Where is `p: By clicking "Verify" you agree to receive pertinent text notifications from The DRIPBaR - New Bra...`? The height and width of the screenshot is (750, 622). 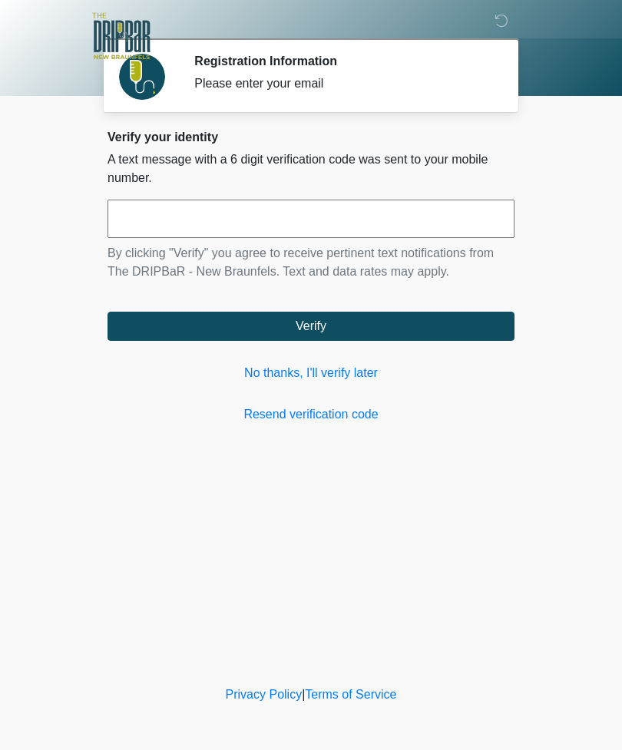 p: By clicking "Verify" you agree to receive pertinent text notifications from The DRIPBaR - New Bra... is located at coordinates (311, 262).